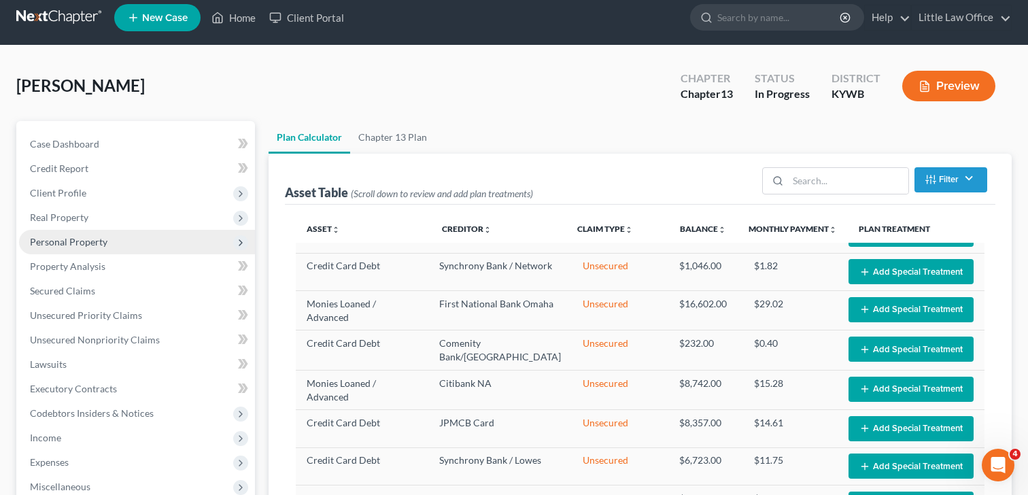 The image size is (1028, 495). I want to click on td: $15.28, so click(790, 390).